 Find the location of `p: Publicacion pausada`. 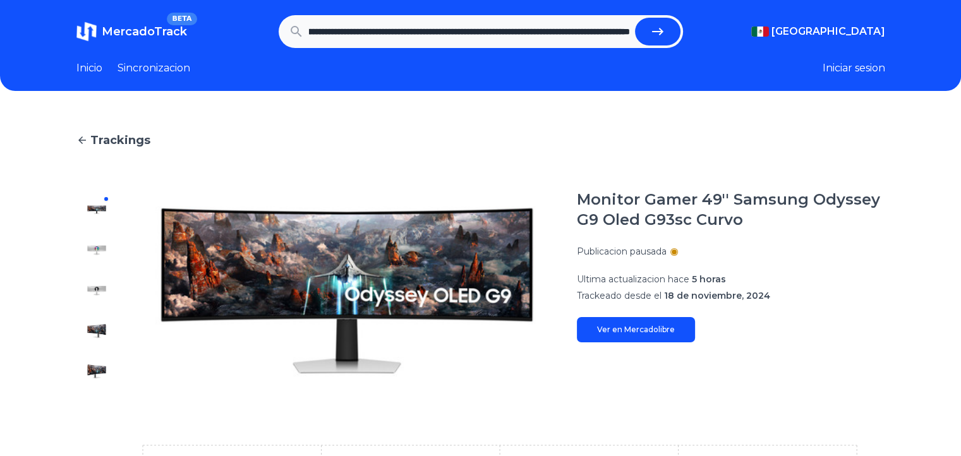

p: Publicacion pausada is located at coordinates (622, 251).